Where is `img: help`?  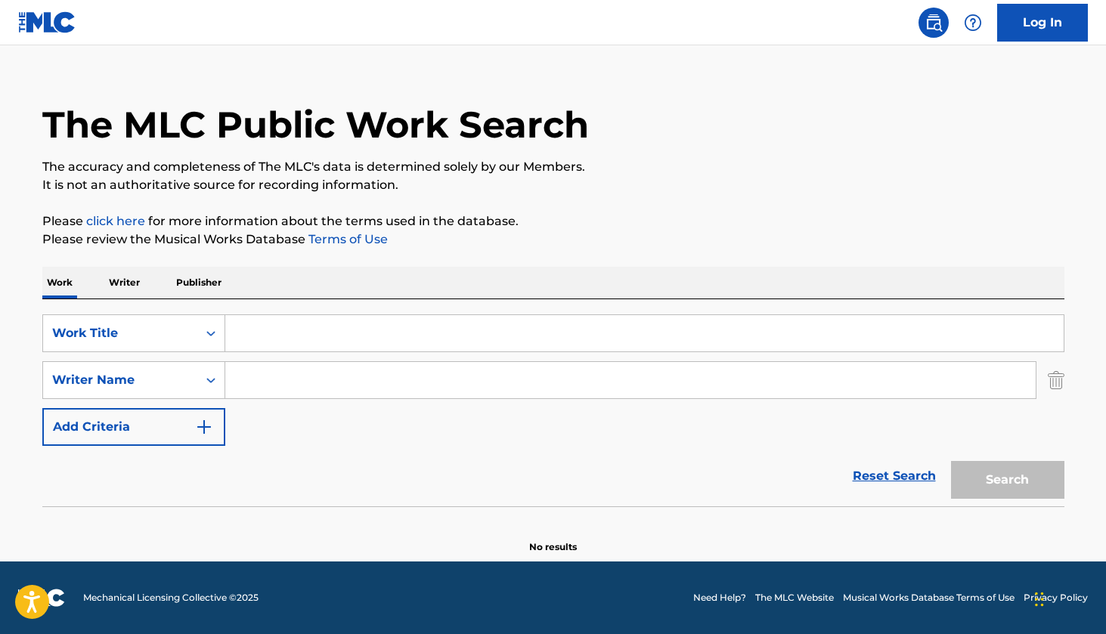 img: help is located at coordinates (973, 23).